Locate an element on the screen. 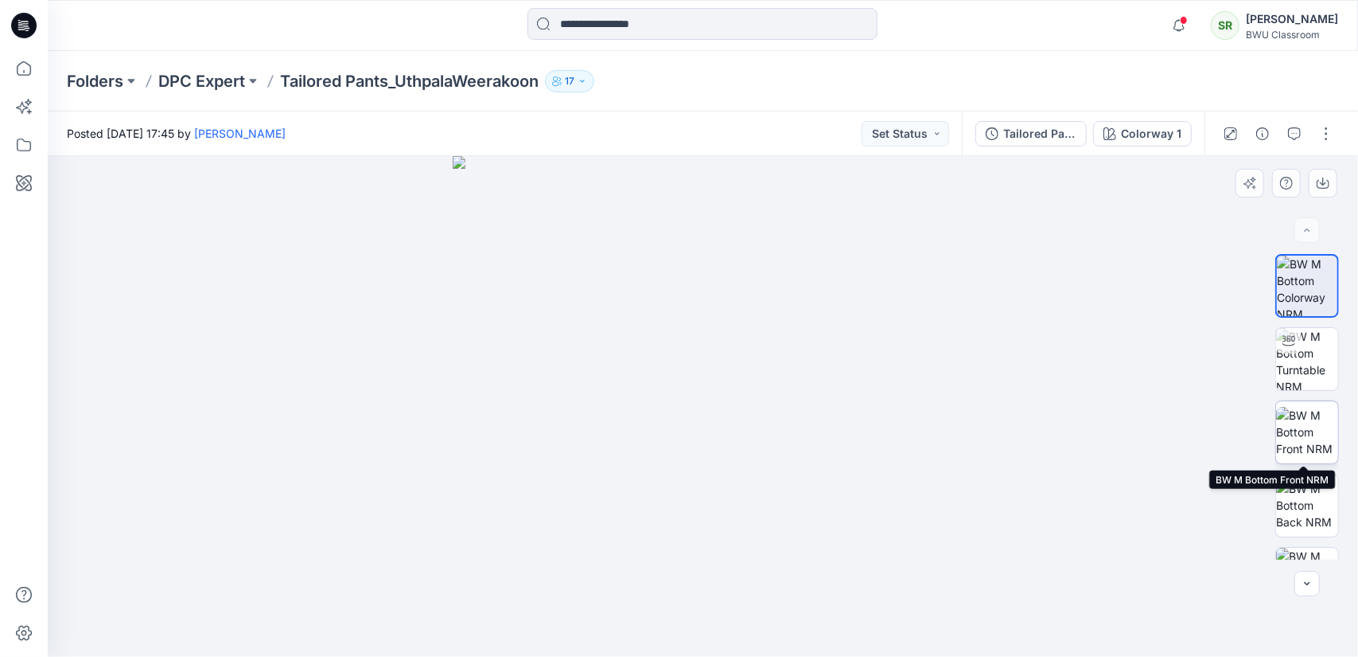 This screenshot has height=657, width=1358. p: Folders is located at coordinates (95, 81).